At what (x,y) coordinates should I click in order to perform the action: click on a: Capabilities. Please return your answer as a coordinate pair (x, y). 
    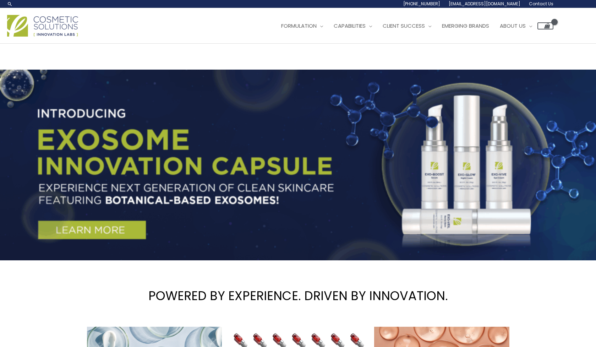
    Looking at the image, I should click on (353, 26).